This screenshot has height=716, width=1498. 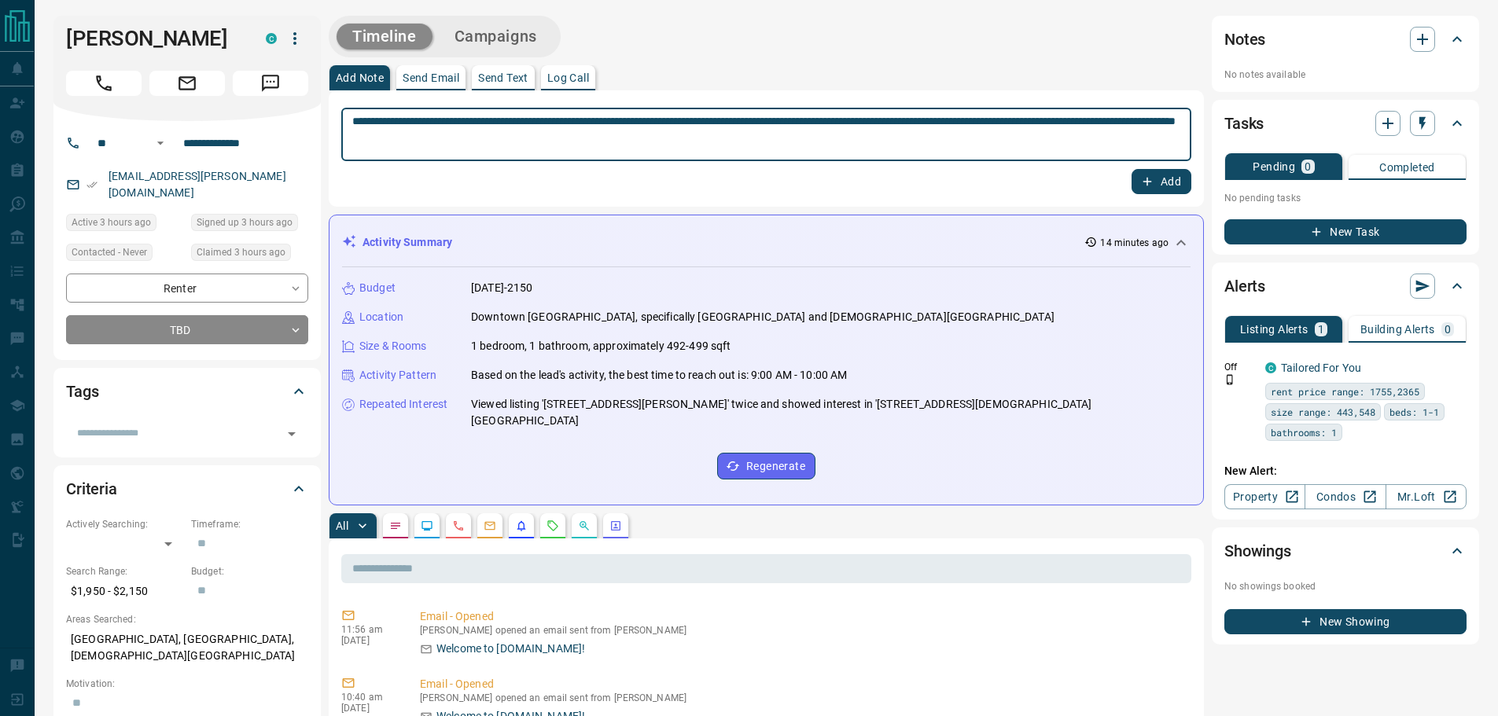 What do you see at coordinates (1345, 551) in the screenshot?
I see `div: Showings` at bounding box center [1345, 551].